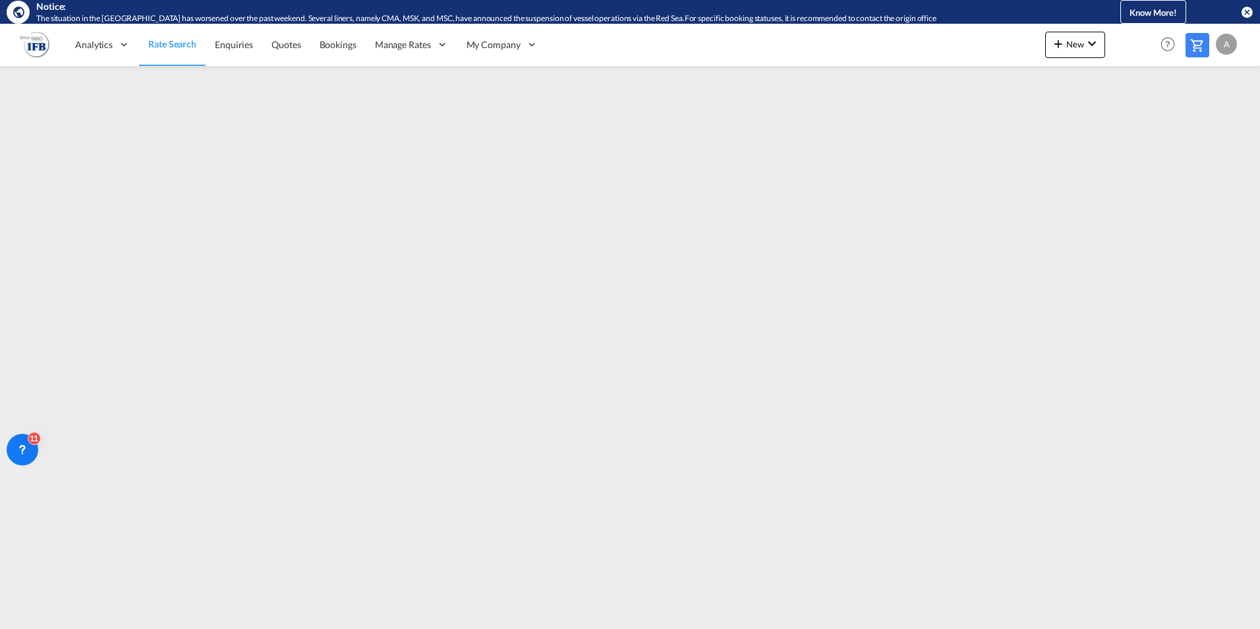 The image size is (1260, 629). Describe the element at coordinates (234, 44) in the screenshot. I see `a: Enquiries` at that location.